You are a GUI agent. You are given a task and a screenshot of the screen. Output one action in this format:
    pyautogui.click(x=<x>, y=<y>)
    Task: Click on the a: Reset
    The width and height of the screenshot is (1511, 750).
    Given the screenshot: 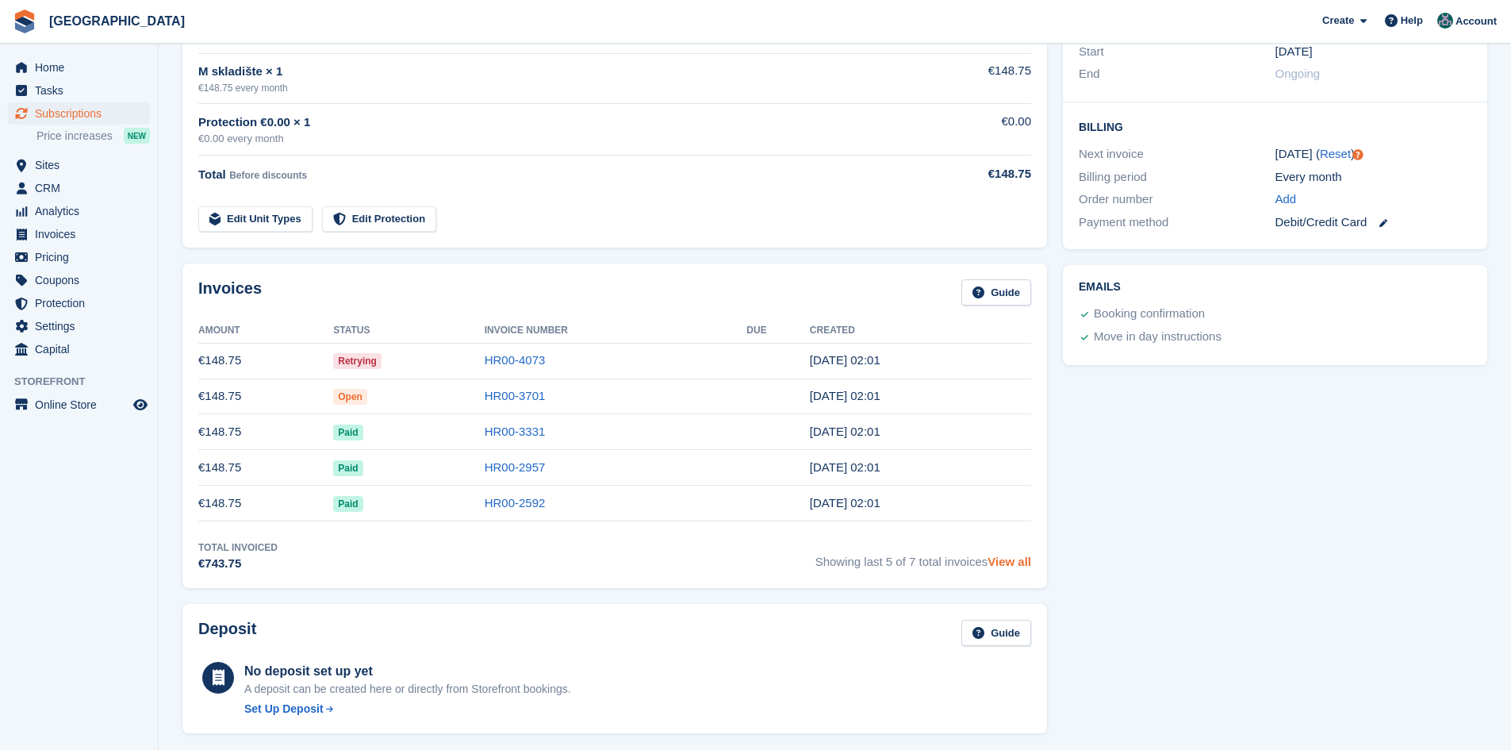 What is the action you would take?
    pyautogui.click(x=1335, y=153)
    